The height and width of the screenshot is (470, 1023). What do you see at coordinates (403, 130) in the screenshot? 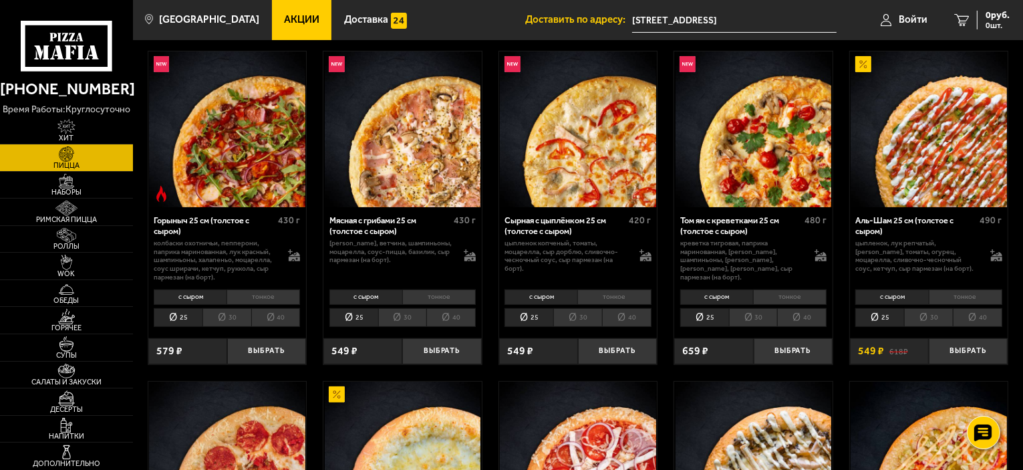
I see `img: Мясная с грибами 25 см (толстое с сыром)` at bounding box center [403, 130].